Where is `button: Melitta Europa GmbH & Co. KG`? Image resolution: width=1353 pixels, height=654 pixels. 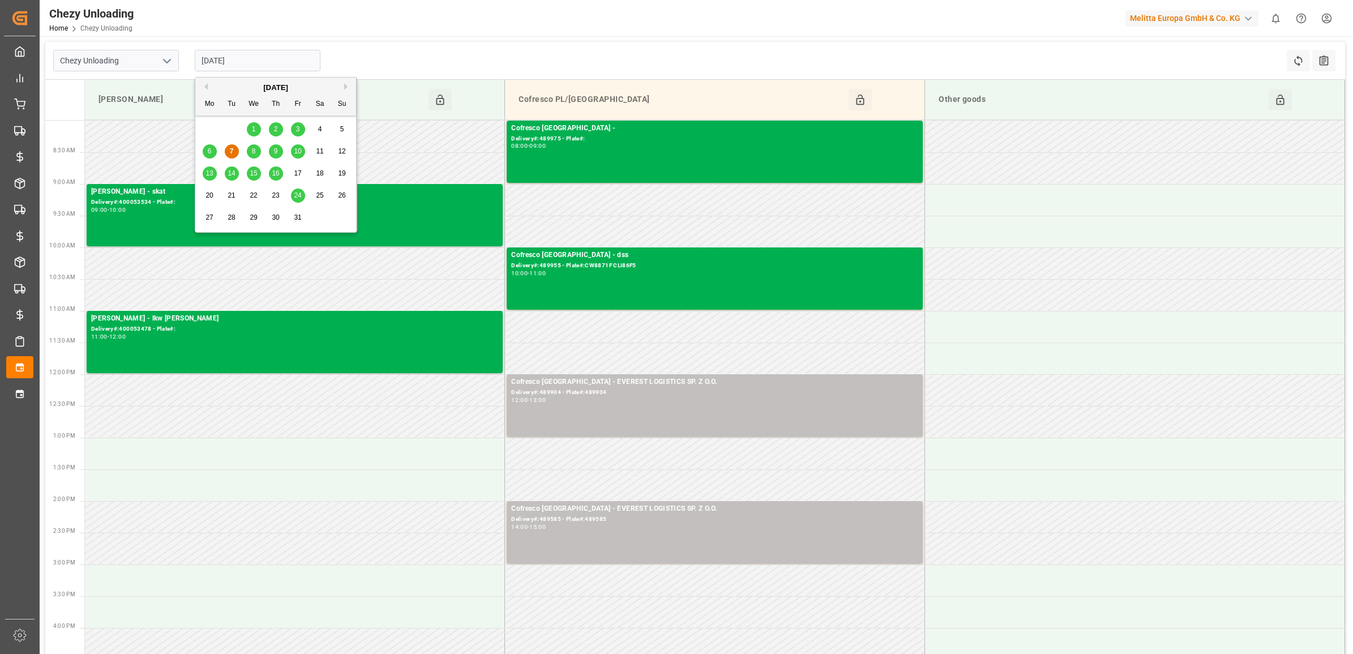 button: Melitta Europa GmbH & Co. KG is located at coordinates (1194, 18).